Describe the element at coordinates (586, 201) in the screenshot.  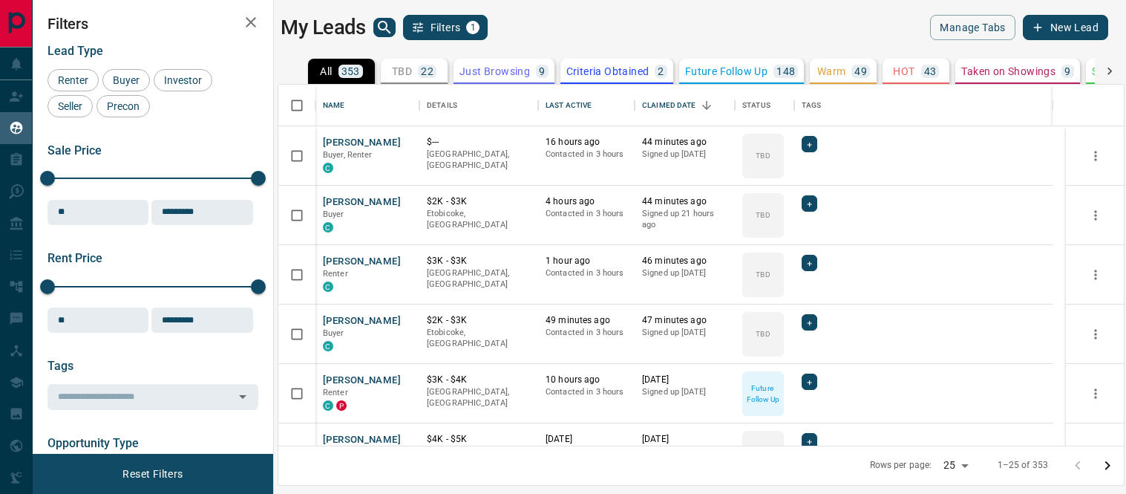
I see `p: 4 hours ago` at that location.